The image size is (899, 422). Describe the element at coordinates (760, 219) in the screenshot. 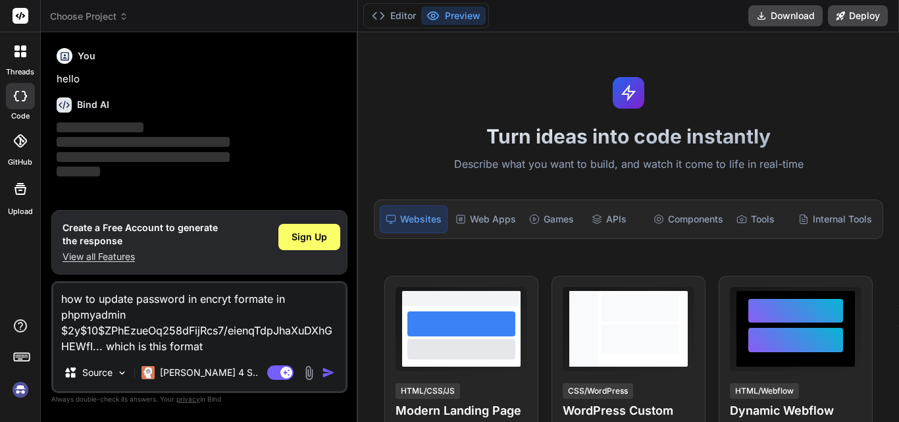

I see `div: Tools` at that location.